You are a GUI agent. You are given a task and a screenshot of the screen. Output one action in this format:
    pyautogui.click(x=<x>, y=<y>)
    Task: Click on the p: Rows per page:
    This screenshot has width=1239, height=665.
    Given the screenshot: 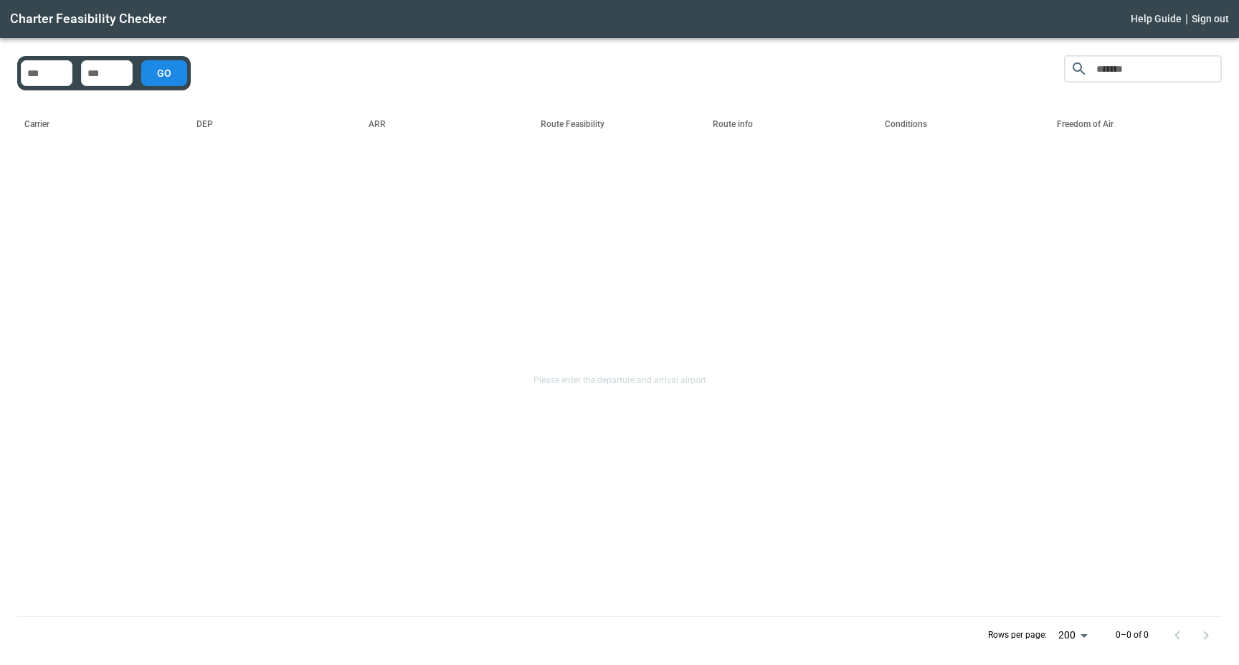 What is the action you would take?
    pyautogui.click(x=1018, y=635)
    